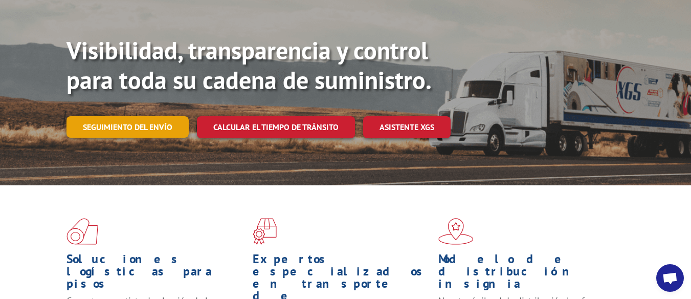  What do you see at coordinates (510, 271) in the screenshot?
I see `font: Modelo de distribución insignia` at bounding box center [510, 271].